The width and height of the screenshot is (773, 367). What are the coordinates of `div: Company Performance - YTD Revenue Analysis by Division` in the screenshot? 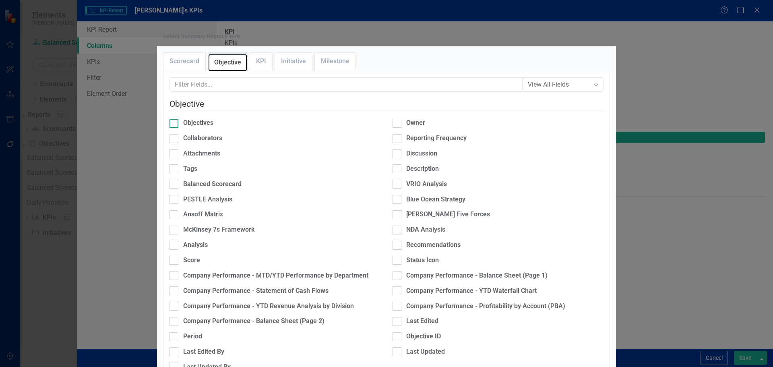 It's located at (268, 306).